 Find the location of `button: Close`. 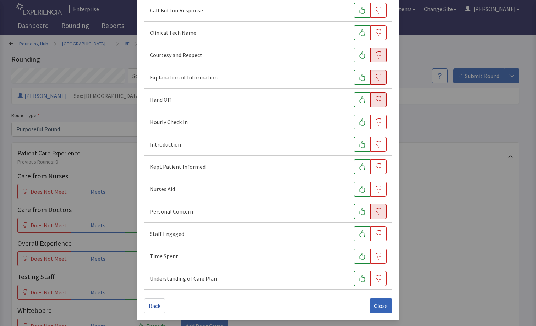

button: Close is located at coordinates (381, 306).